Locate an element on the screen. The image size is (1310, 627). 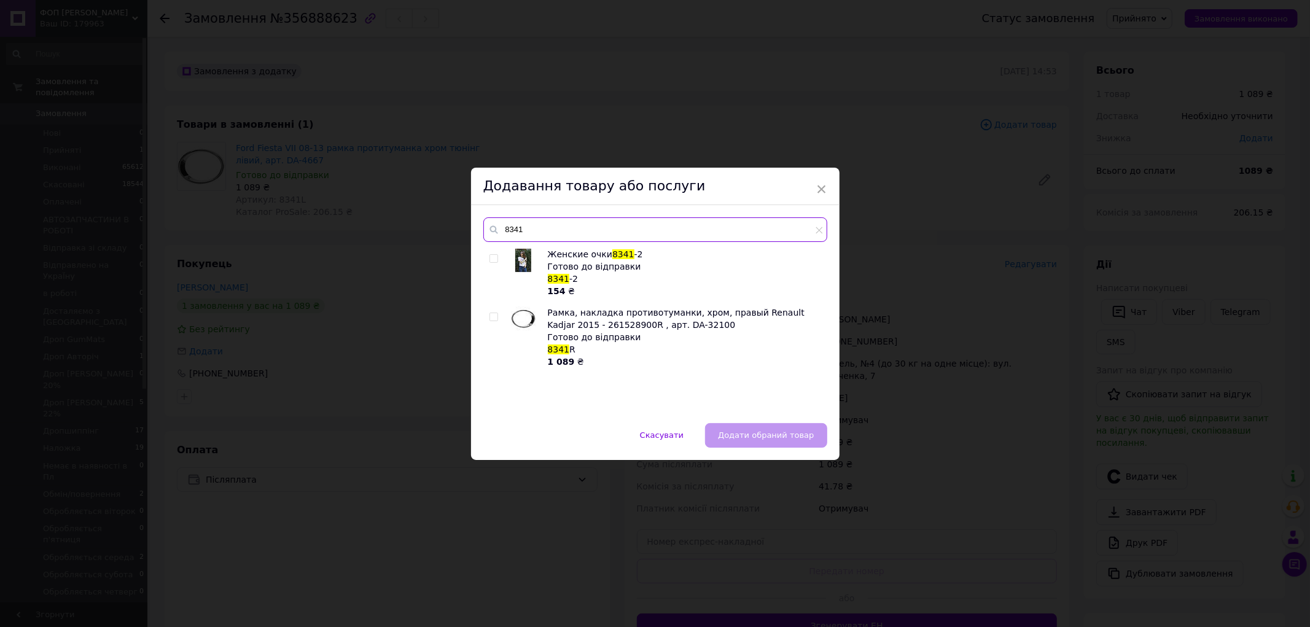
img: Женские очки 8341-2 is located at coordinates (523, 260).